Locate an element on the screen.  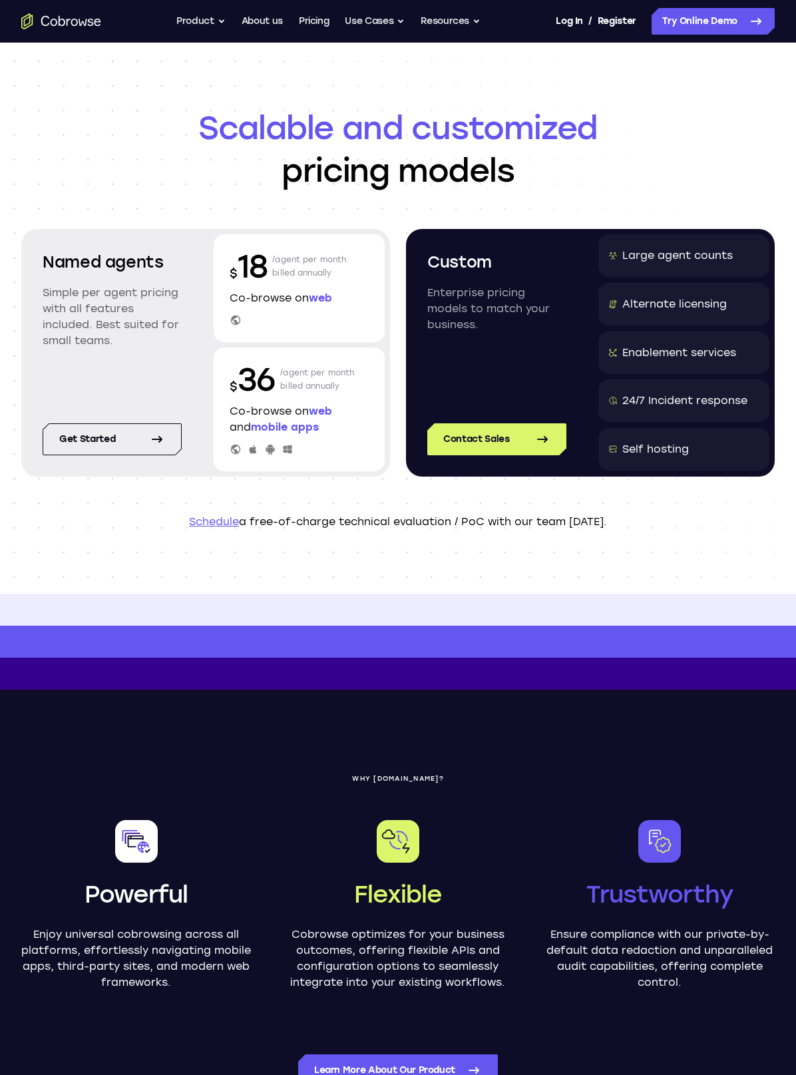
button: Use Cases is located at coordinates (375, 21).